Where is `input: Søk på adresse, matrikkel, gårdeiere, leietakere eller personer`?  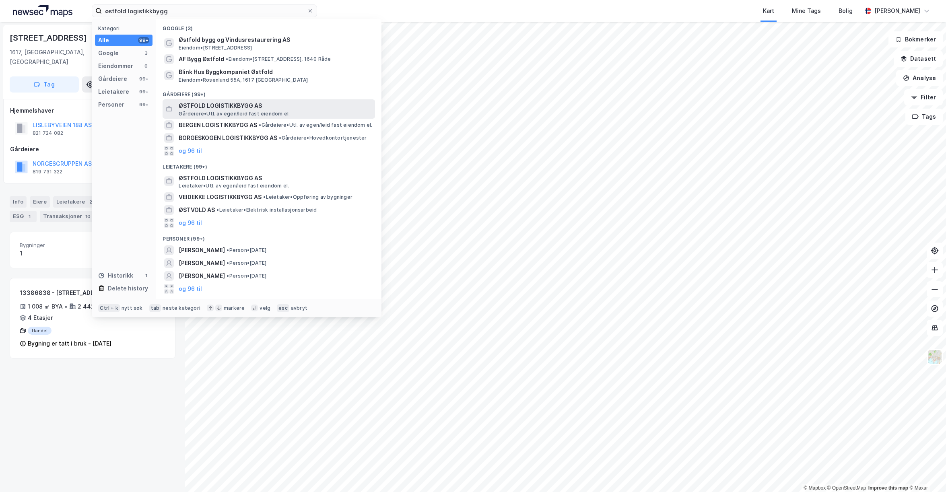 input: Søk på adresse, matrikkel, gårdeiere, leietakere eller personer is located at coordinates (204, 11).